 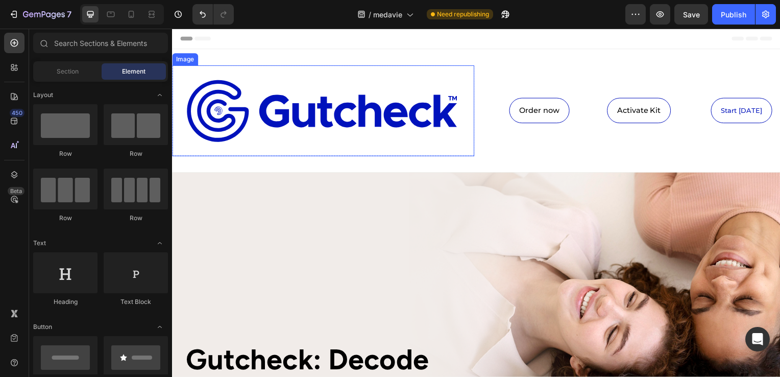 What do you see at coordinates (39, 243) in the screenshot?
I see `span: Text` at bounding box center [39, 243].